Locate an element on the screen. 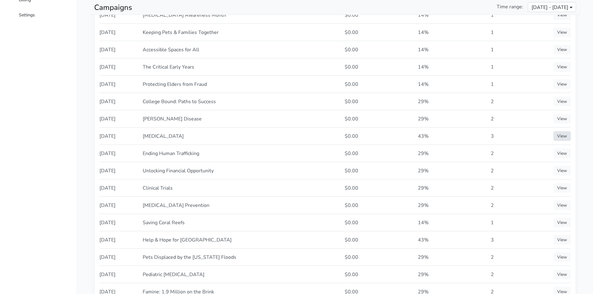 Image resolution: width=593 pixels, height=294 pixels. td: Ending Human Trafficking is located at coordinates (240, 153).